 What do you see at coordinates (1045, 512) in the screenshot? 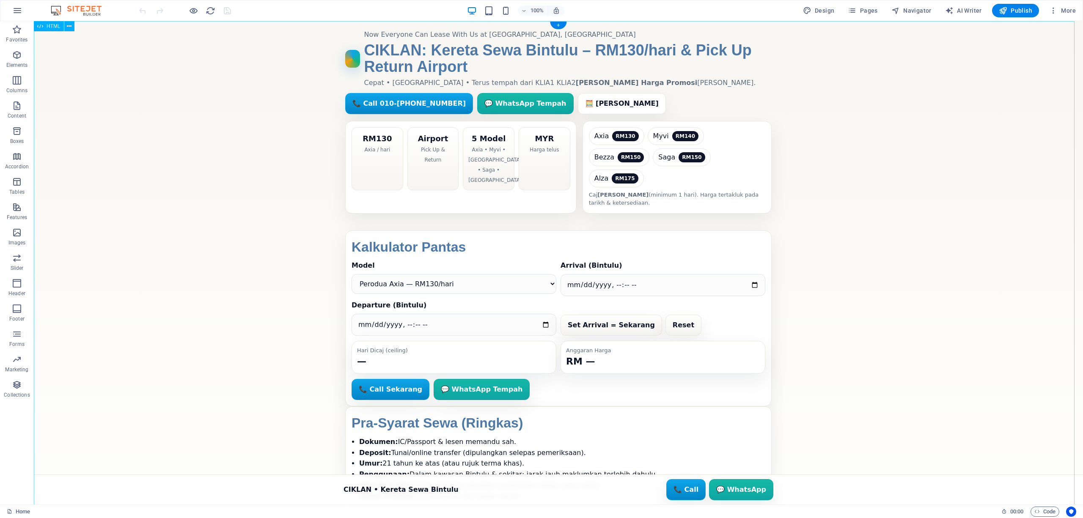
I see `span: Code` at bounding box center [1045, 512].